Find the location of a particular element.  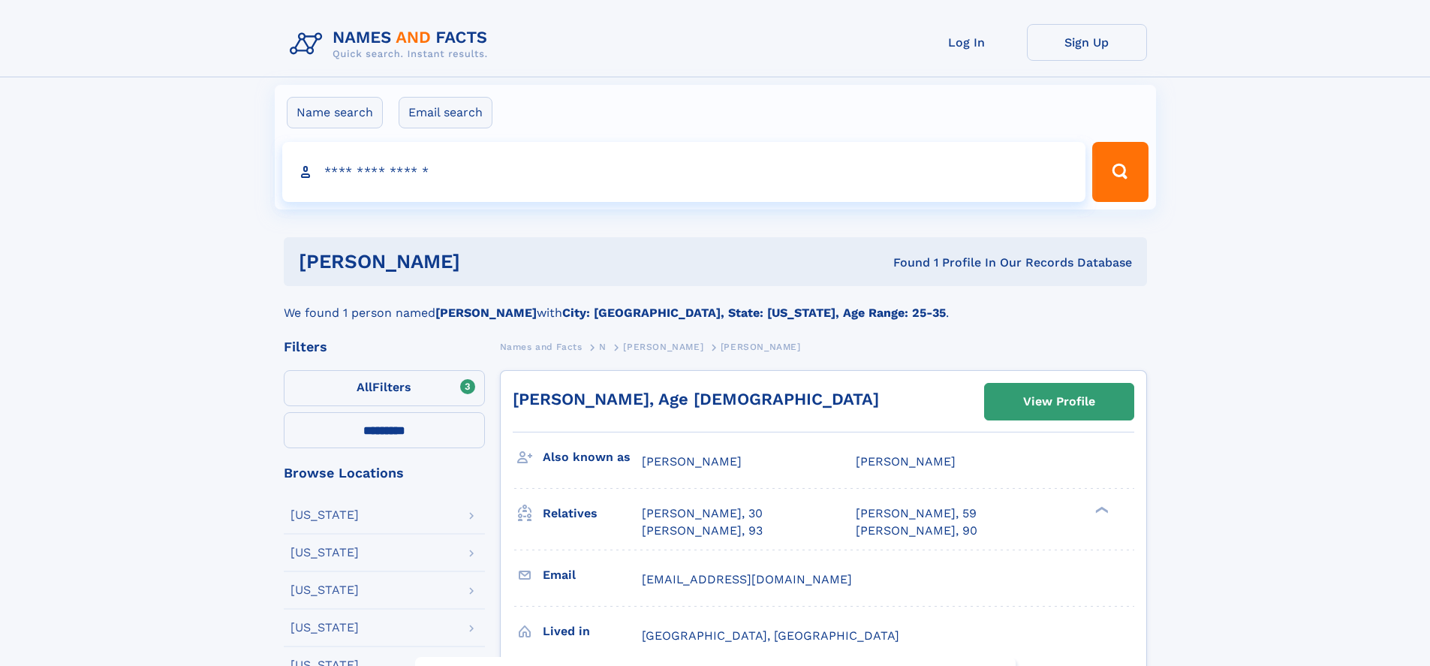

div: We found 1 person named with . is located at coordinates (715, 304).